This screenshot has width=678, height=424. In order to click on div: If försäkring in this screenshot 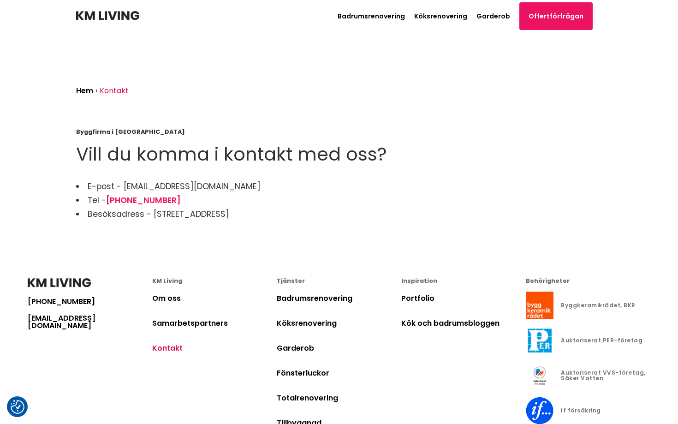, I will do `click(581, 411)`.